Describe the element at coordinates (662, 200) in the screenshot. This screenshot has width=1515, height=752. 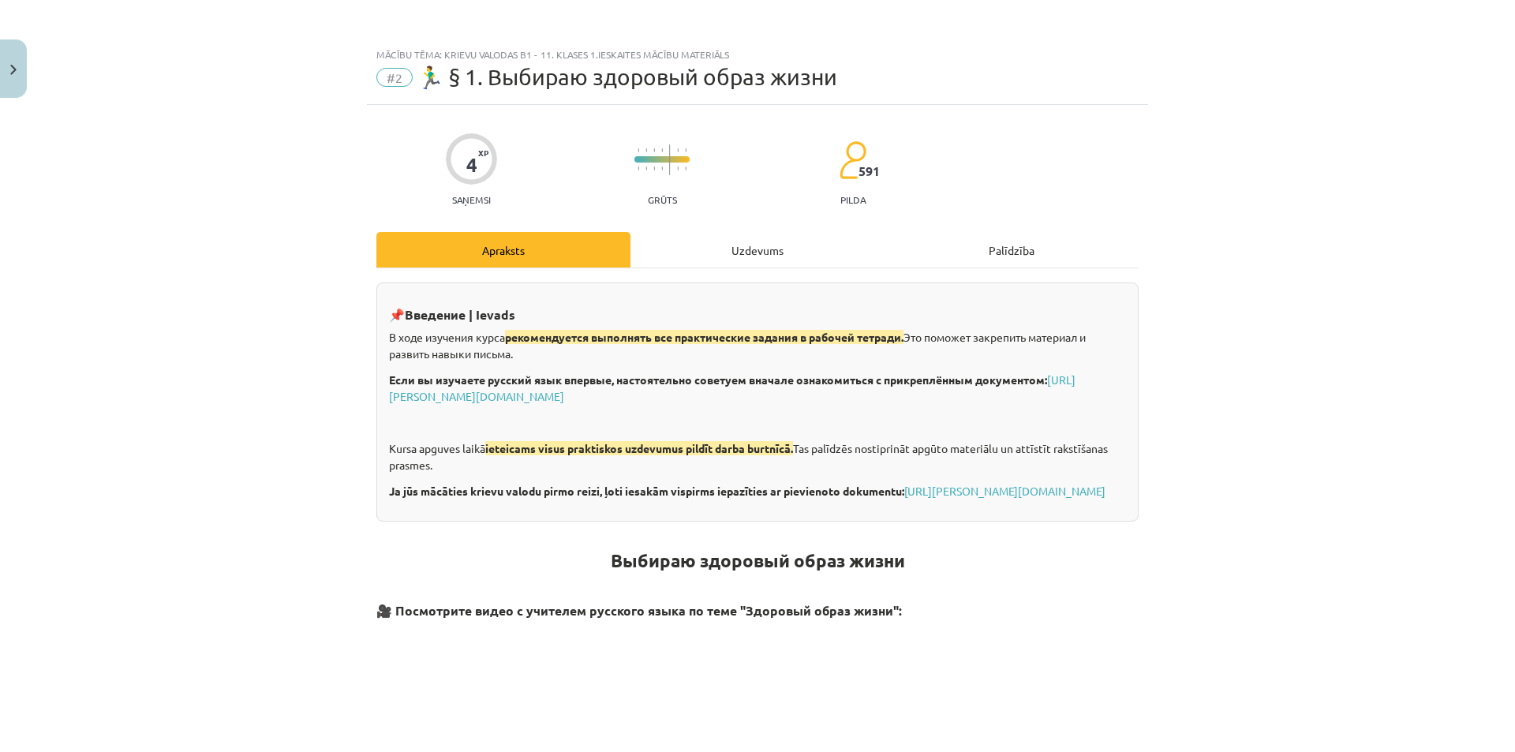
I see `p: Grūts` at that location.